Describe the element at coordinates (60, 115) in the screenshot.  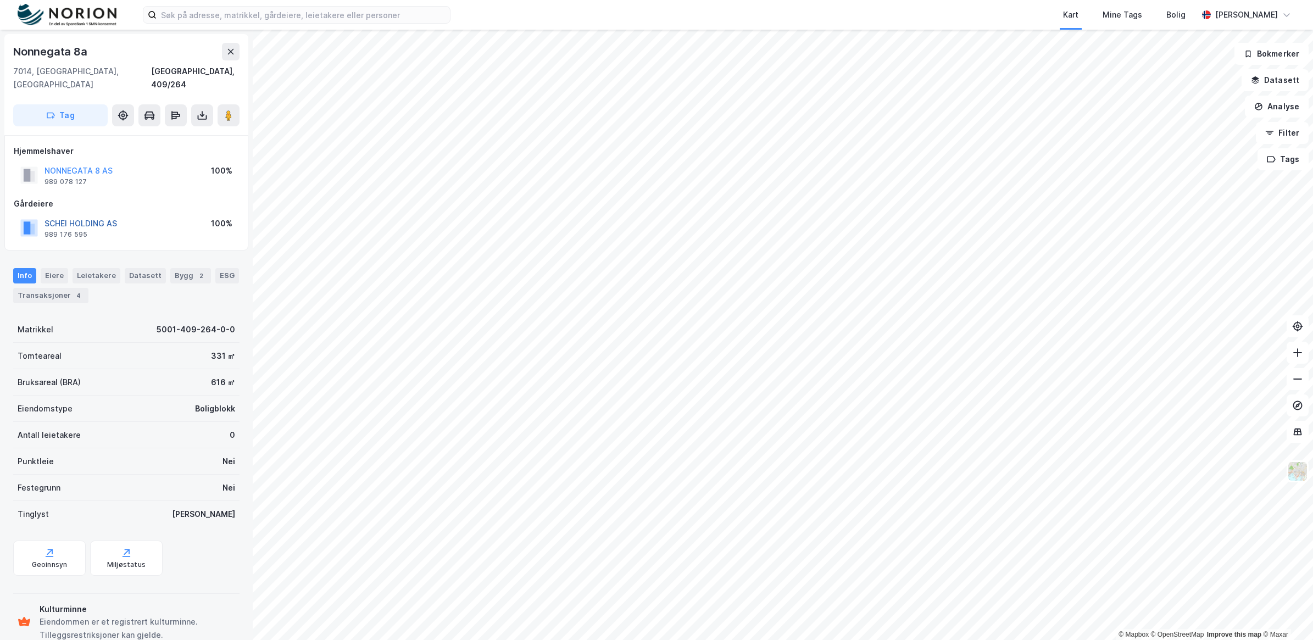
I see `button: Tag` at that location.